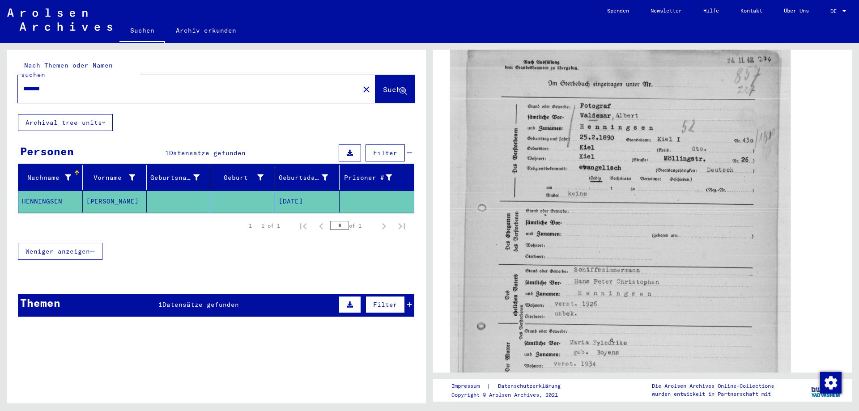  What do you see at coordinates (395, 89) in the screenshot?
I see `button: Suche` at bounding box center [395, 89].